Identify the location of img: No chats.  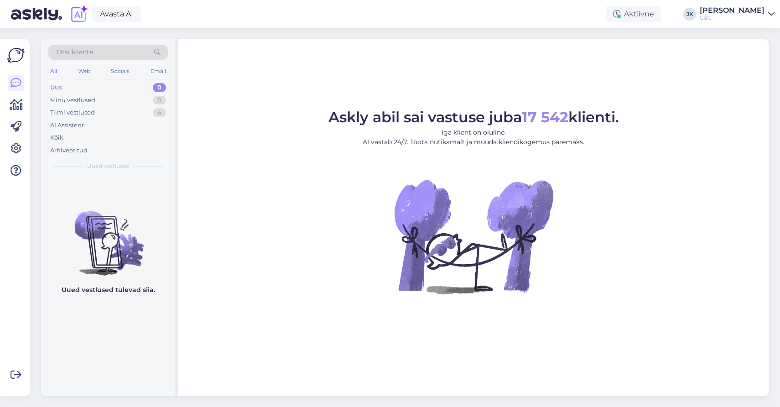
(108, 236).